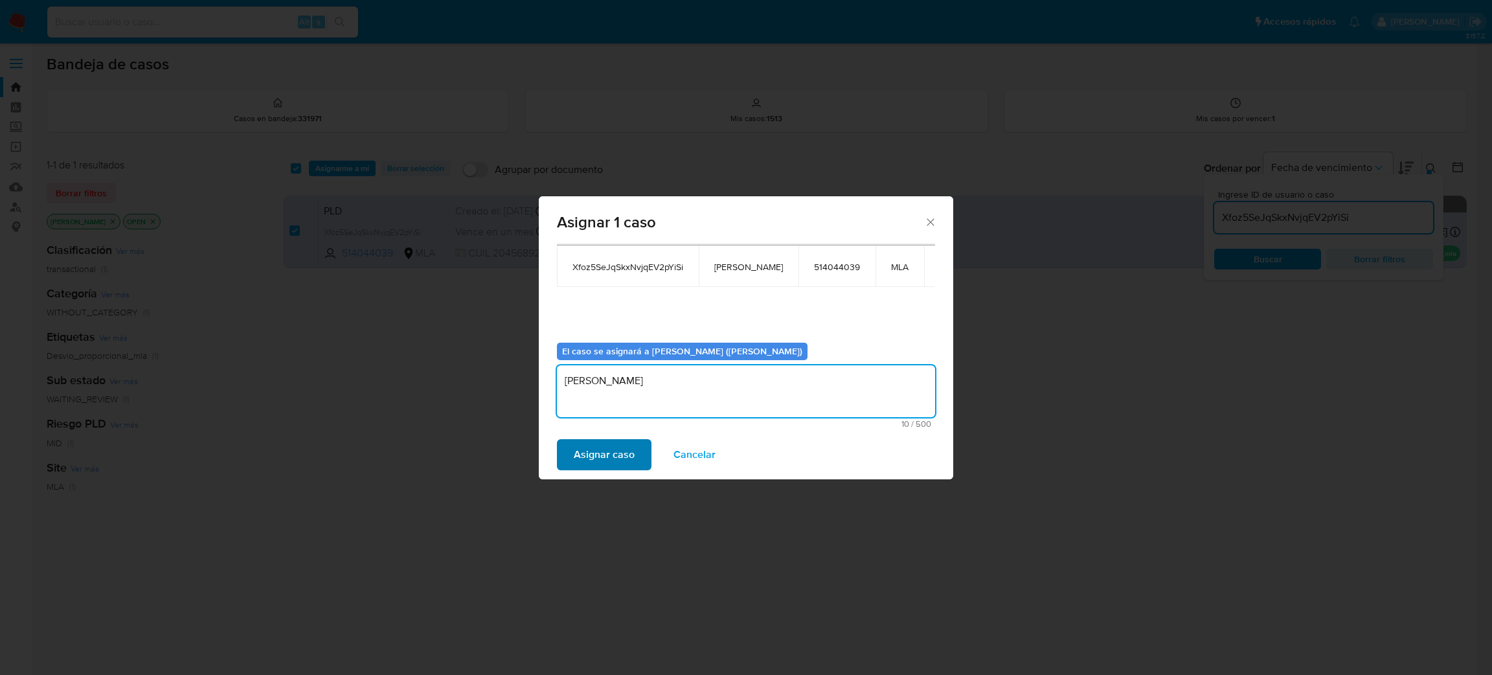  Describe the element at coordinates (900, 267) in the screenshot. I see `span: MLA` at that location.